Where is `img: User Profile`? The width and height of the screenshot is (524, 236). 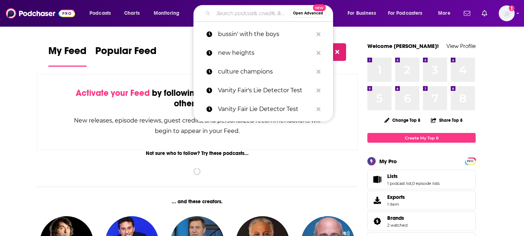
img: User Profile is located at coordinates (507, 13).